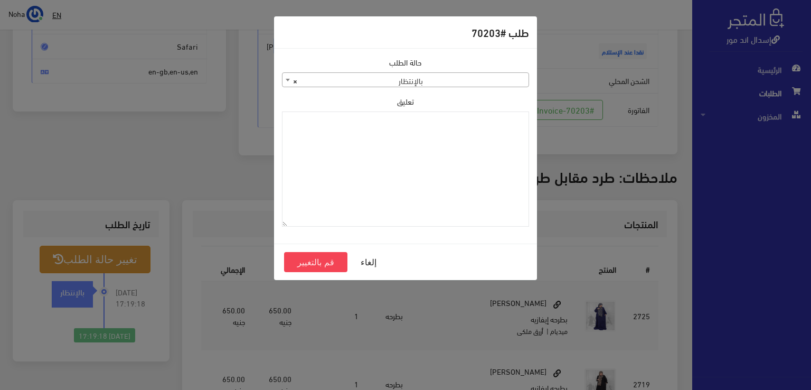  Describe the element at coordinates (369, 262) in the screenshot. I see `button: إلغاء` at that location.